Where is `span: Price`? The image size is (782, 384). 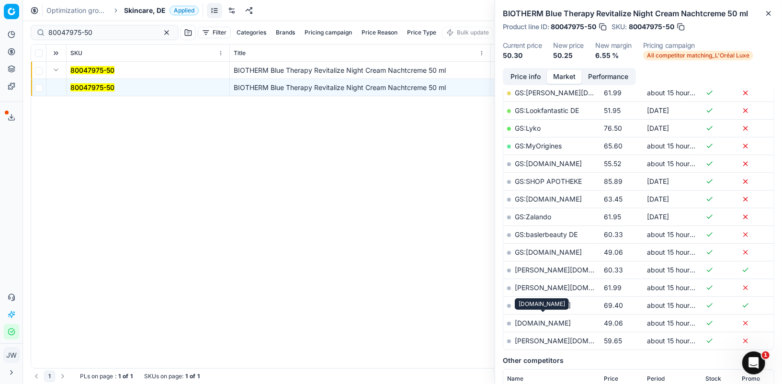 span: Price is located at coordinates (611, 379).